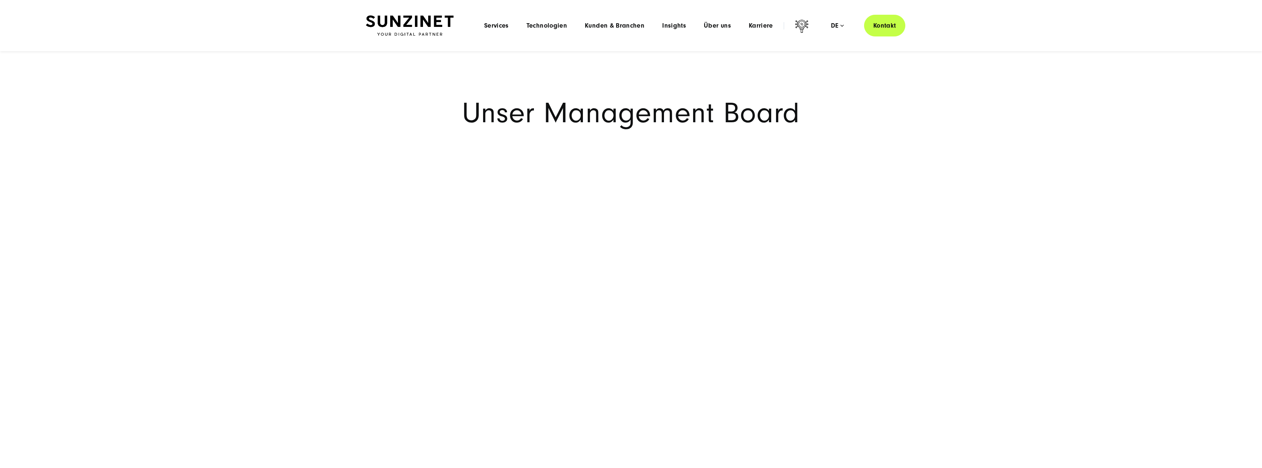 Image resolution: width=1262 pixels, height=468 pixels. I want to click on span: Services, so click(496, 26).